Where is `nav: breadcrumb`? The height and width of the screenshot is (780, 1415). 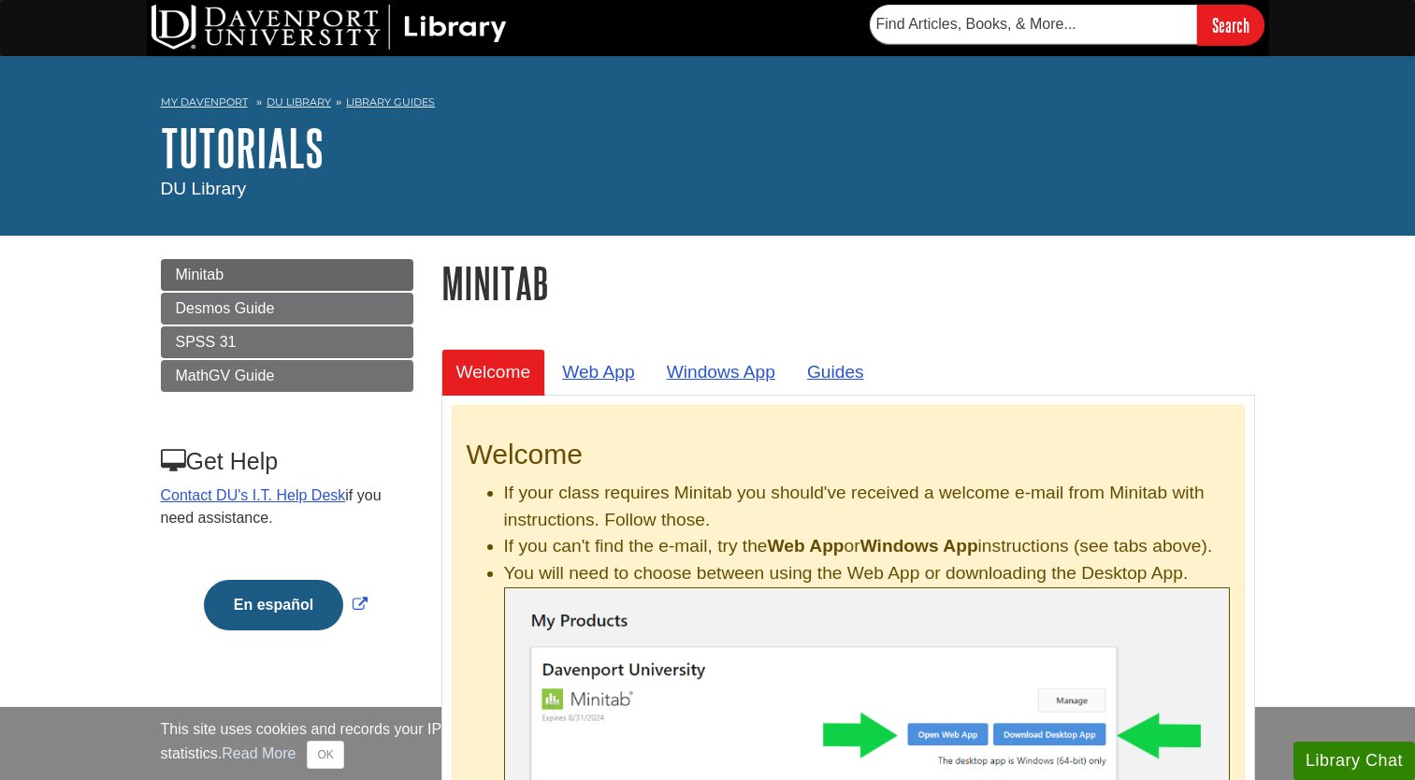 nav: breadcrumb is located at coordinates (708, 105).